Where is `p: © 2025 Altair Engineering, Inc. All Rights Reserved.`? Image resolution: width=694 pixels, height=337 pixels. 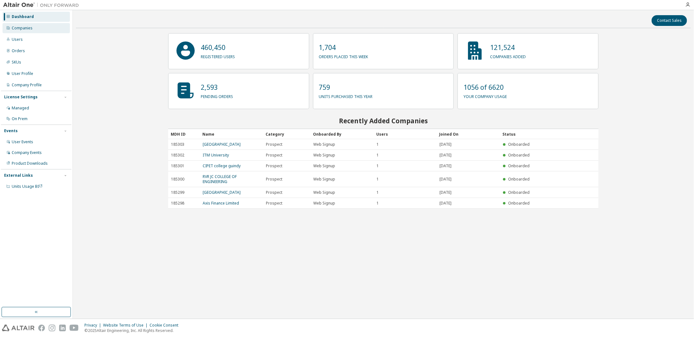 p: © 2025 Altair Engineering, Inc. All Rights Reserved. is located at coordinates (133, 331).